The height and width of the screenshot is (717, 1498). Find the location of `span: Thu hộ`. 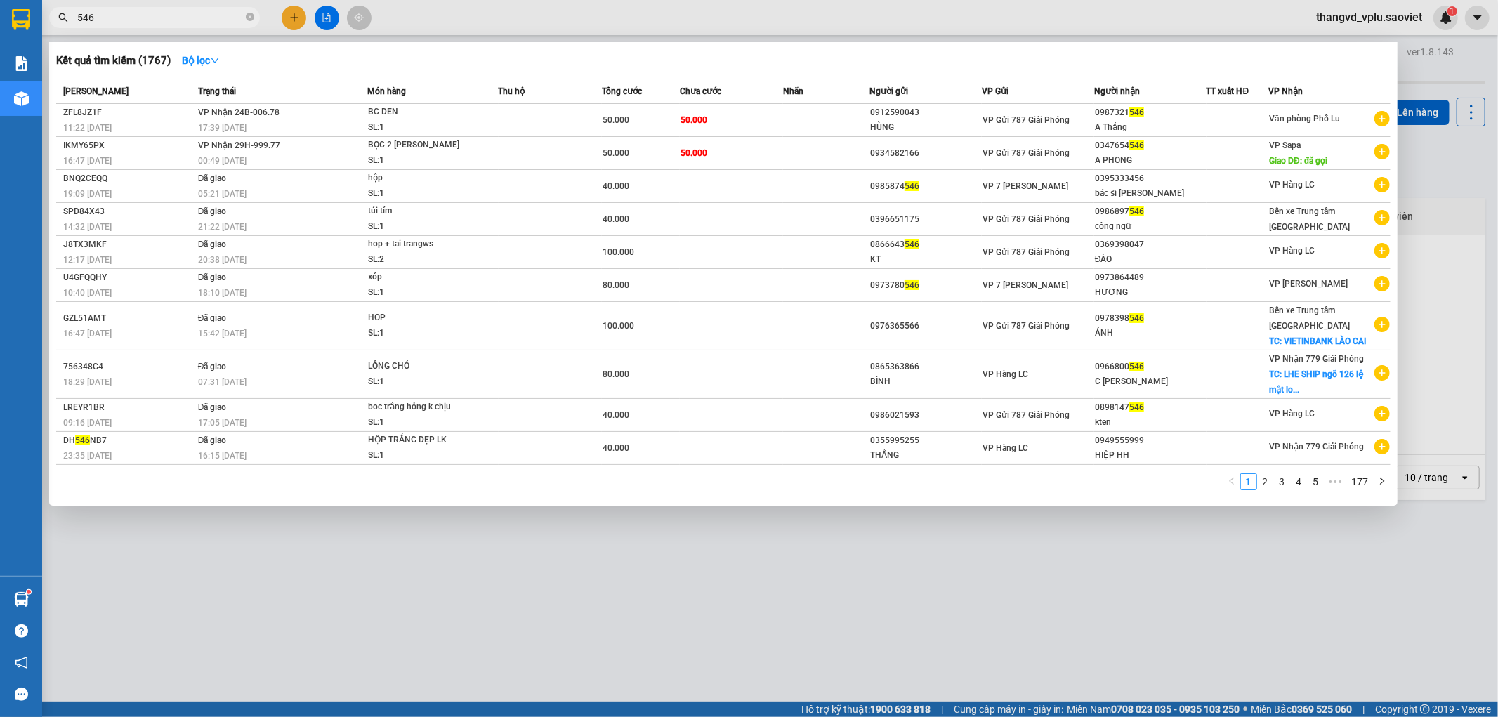

span: Thu hộ is located at coordinates (512, 91).